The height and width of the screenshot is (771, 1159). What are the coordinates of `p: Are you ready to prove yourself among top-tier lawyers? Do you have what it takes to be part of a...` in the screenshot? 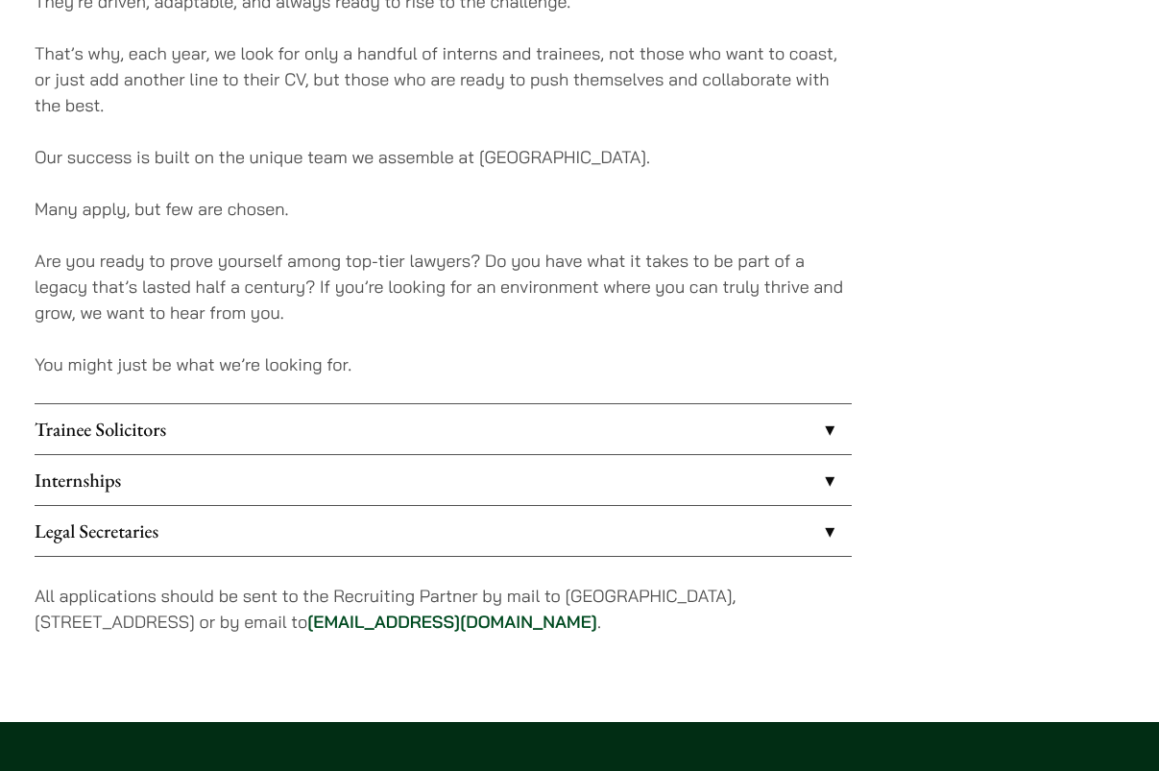 It's located at (442, 286).